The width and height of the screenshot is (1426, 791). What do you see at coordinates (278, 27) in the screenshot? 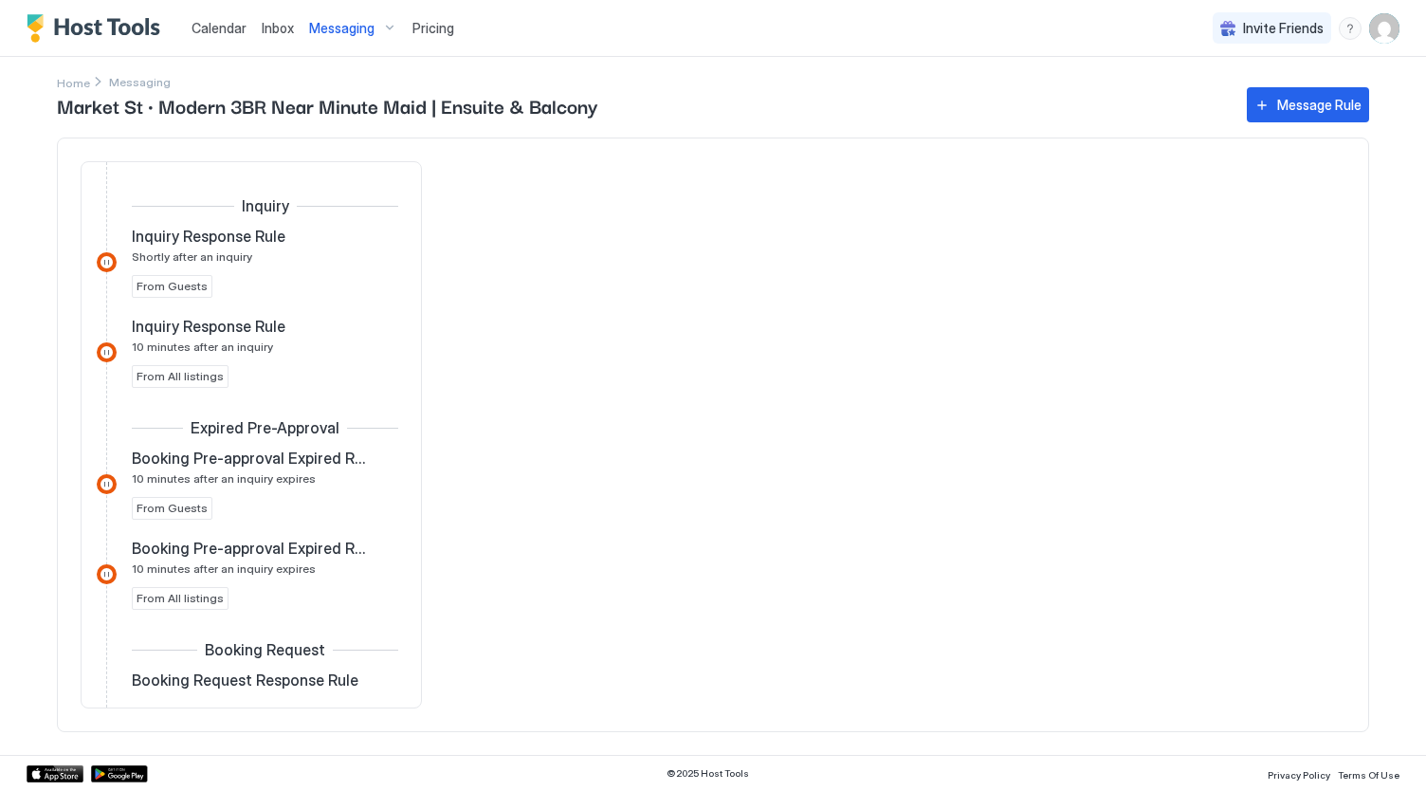
I see `a: Inbox` at bounding box center [278, 27].